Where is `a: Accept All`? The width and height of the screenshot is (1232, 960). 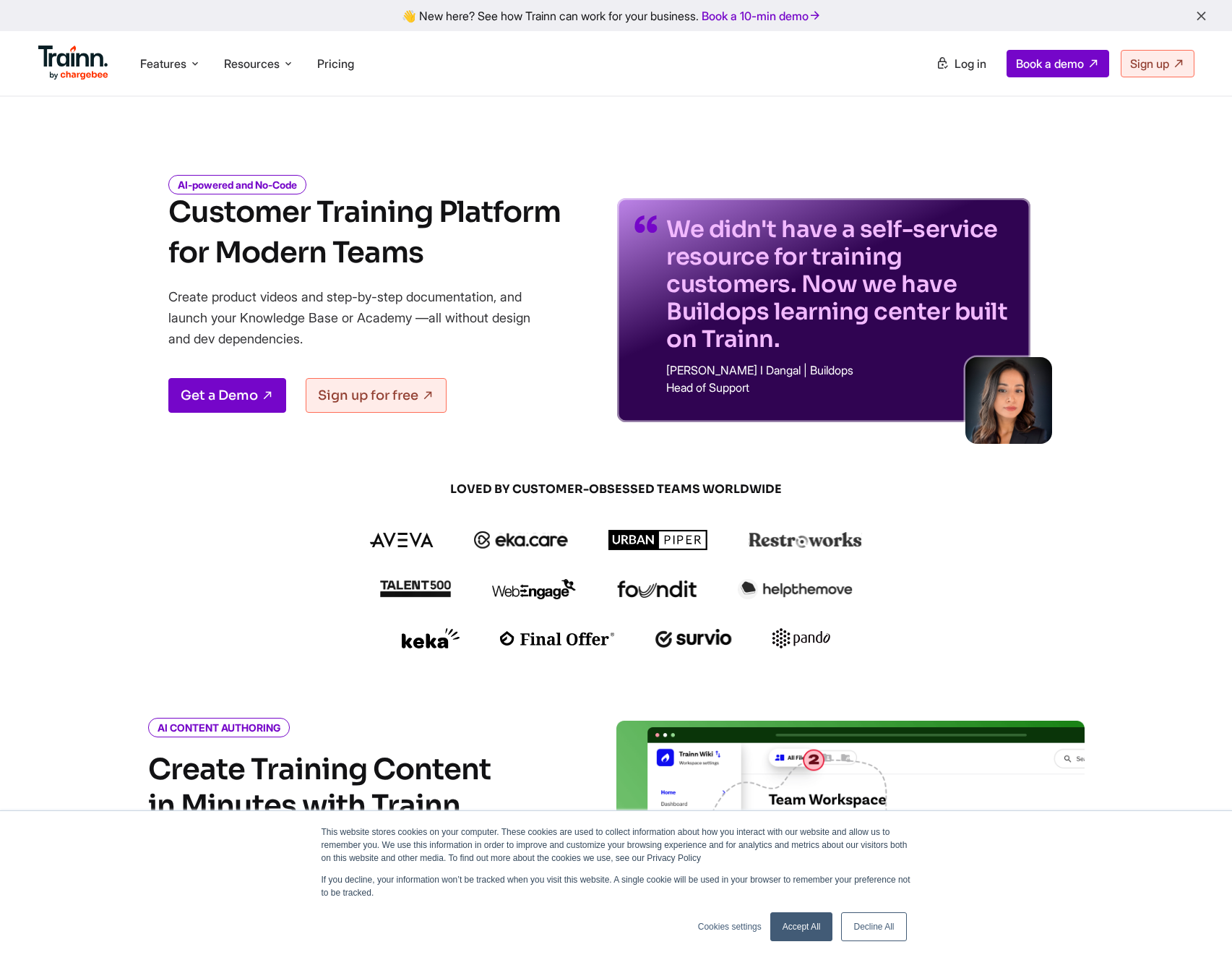 a: Accept All is located at coordinates (801, 926).